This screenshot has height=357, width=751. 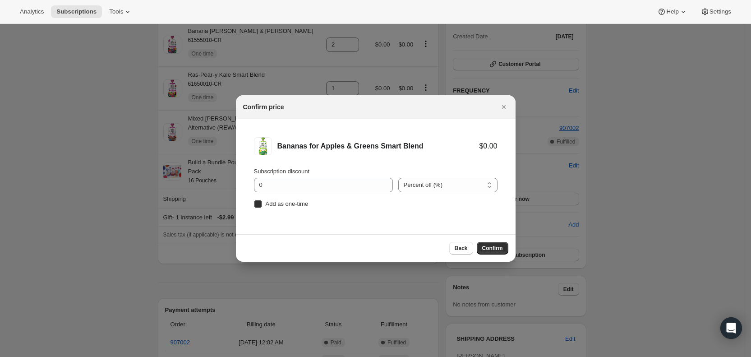 I want to click on span: Add as one-time, so click(x=287, y=203).